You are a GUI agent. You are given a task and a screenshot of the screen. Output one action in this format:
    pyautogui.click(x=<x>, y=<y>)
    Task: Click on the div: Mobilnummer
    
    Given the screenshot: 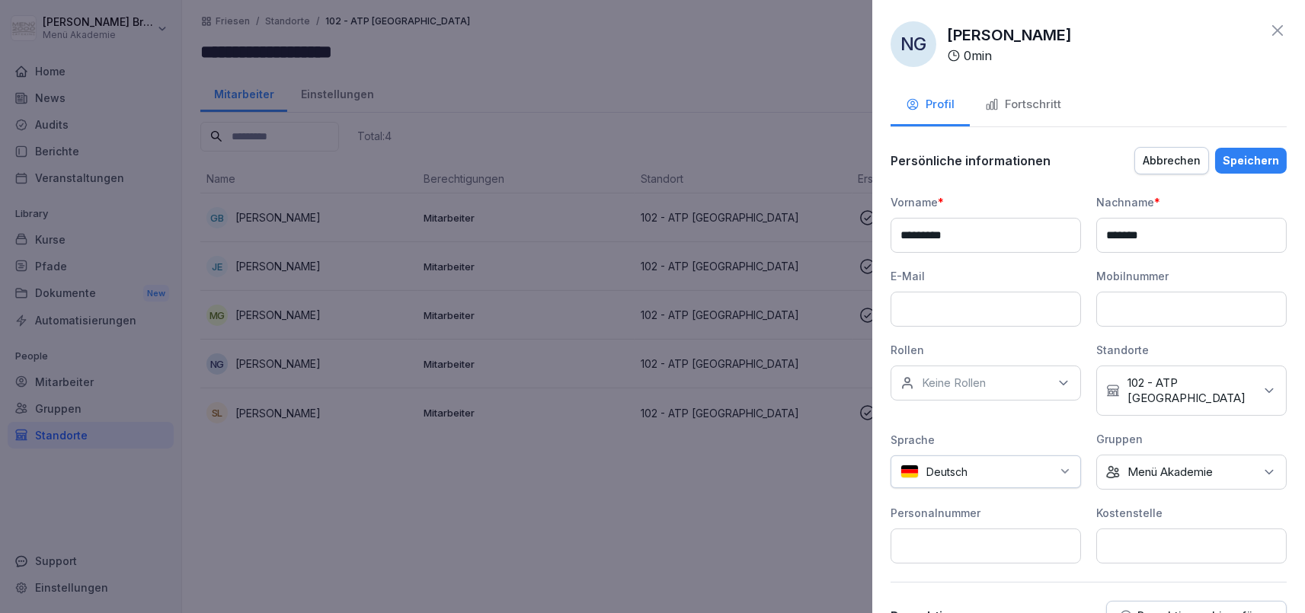 What is the action you would take?
    pyautogui.click(x=1192, y=276)
    